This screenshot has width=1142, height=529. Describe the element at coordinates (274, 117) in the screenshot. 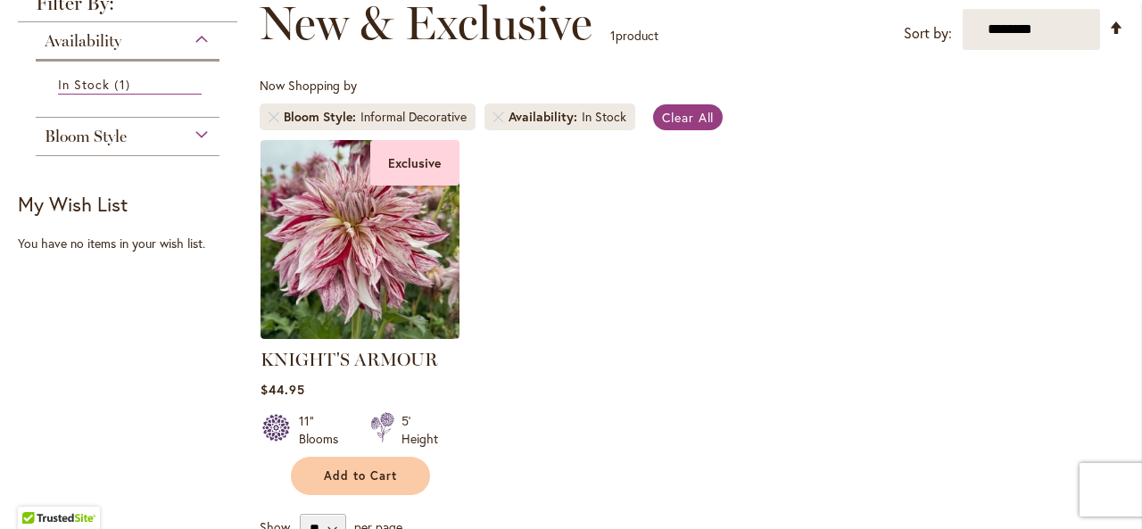

I see `a: Remove Bloom Style Informal Decorative` at that location.